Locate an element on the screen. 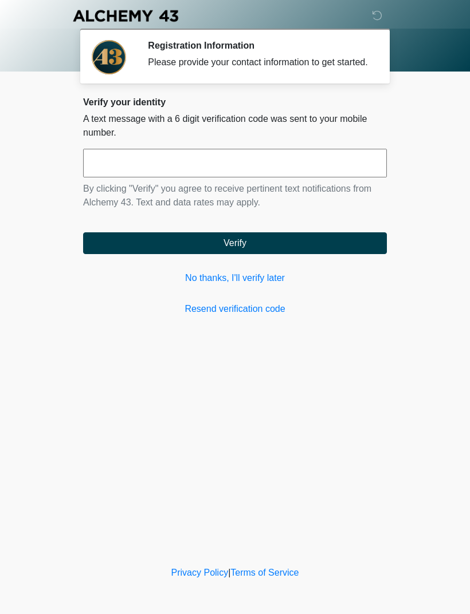 Image resolution: width=470 pixels, height=614 pixels. h2: Registration Information is located at coordinates (258, 45).